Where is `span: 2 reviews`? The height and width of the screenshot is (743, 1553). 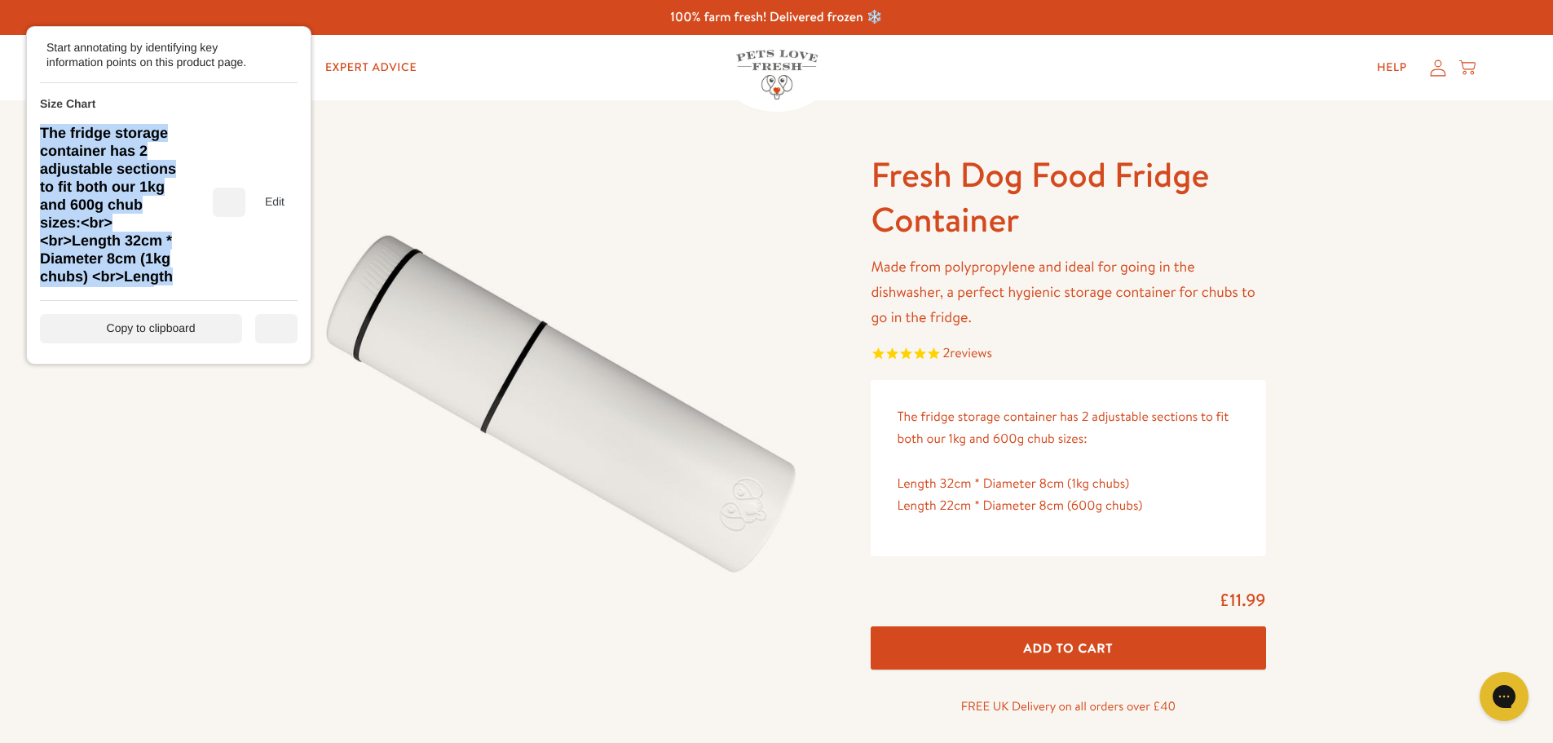
span: 2 reviews is located at coordinates (967, 353).